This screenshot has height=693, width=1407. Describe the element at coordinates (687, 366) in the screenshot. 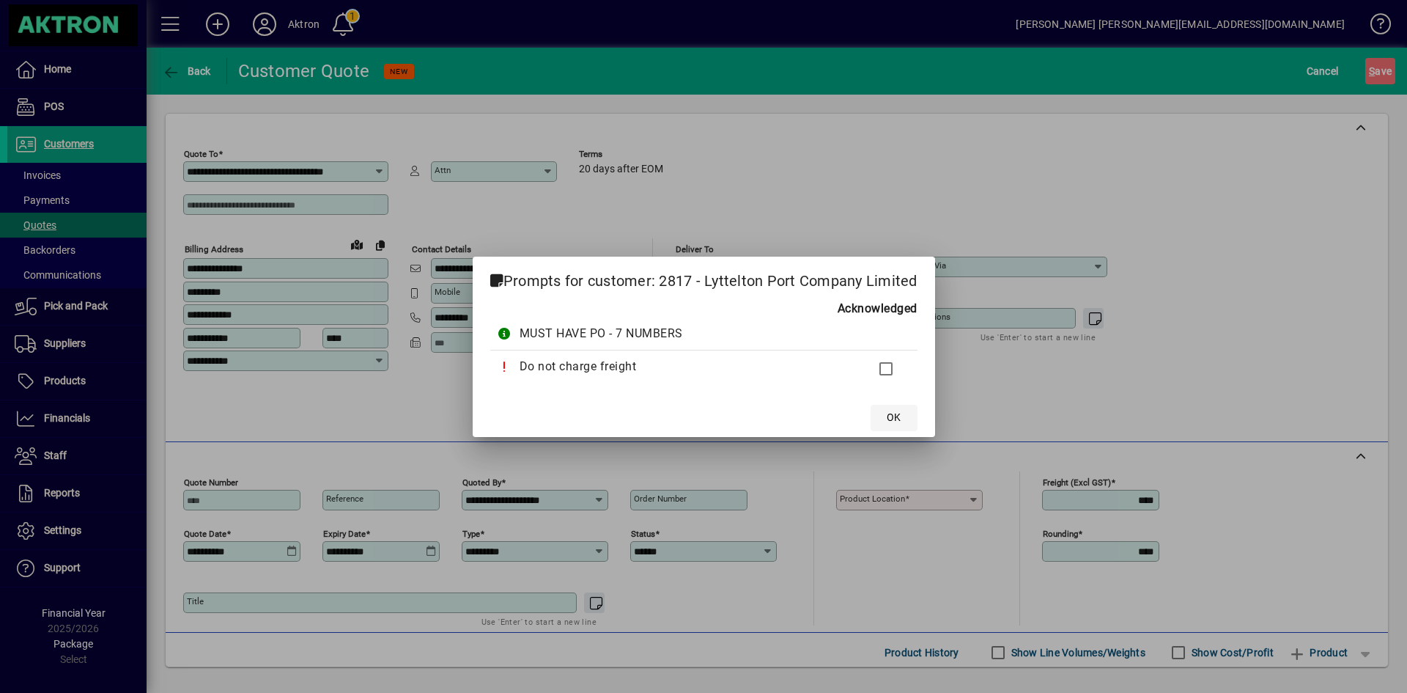

I see `div: Do not charge freight` at that location.